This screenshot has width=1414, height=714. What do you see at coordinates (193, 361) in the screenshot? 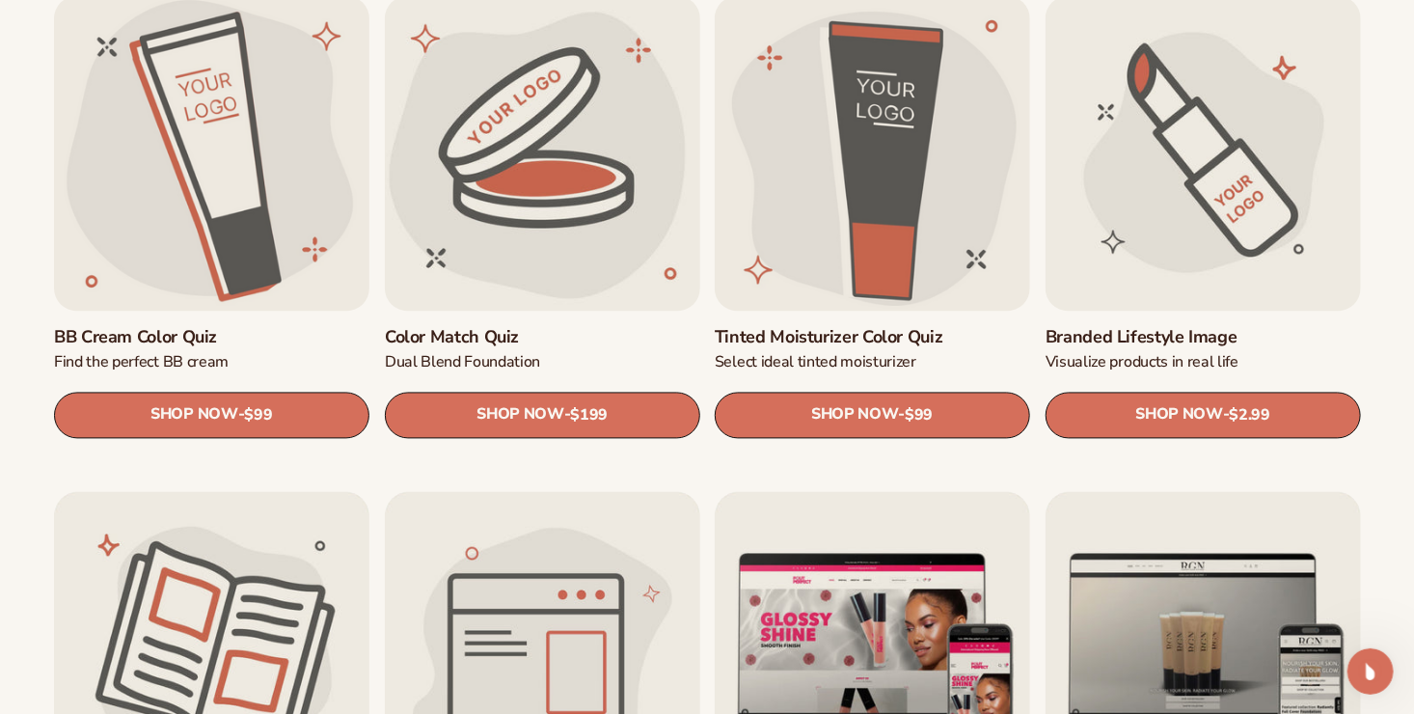
I see `div: user says…` at bounding box center [193, 361].